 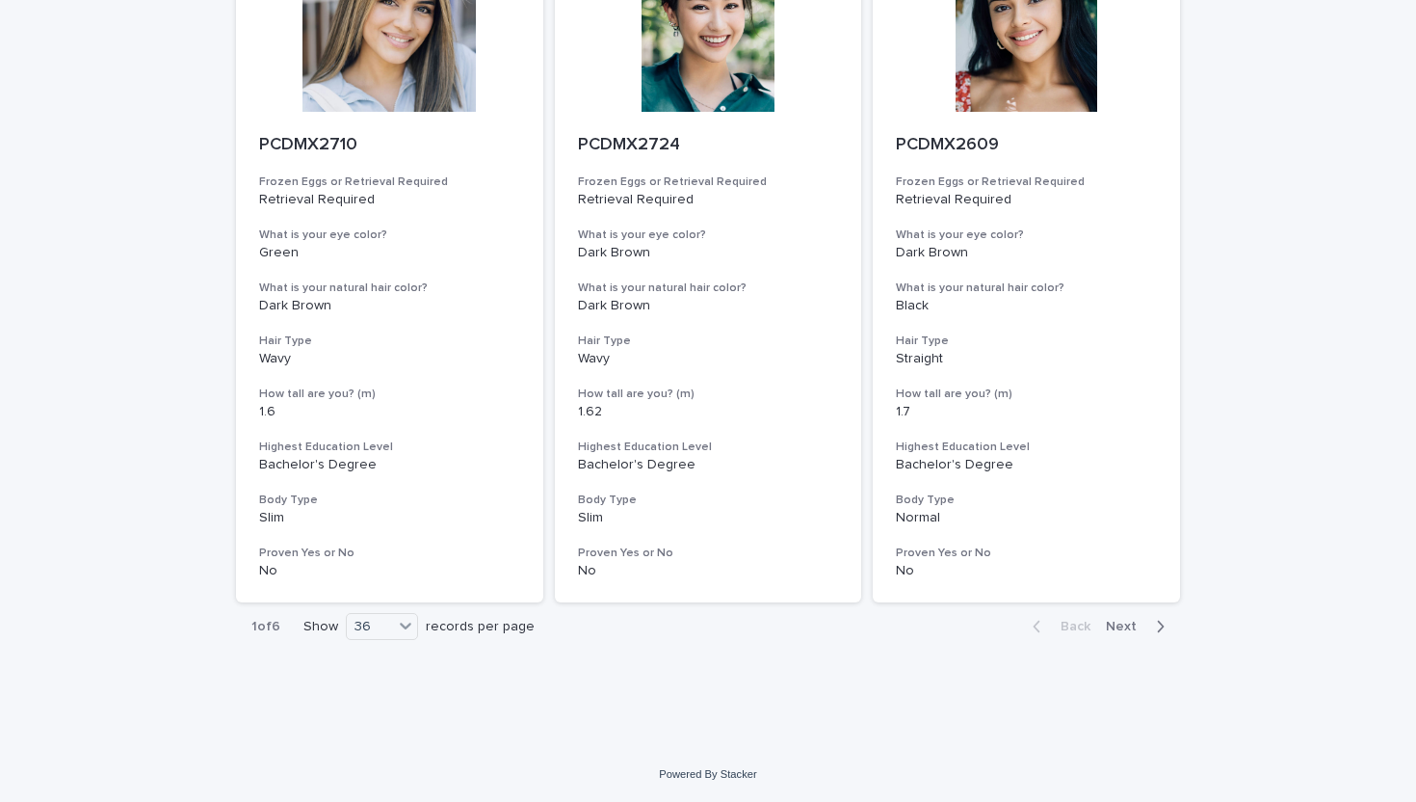 I want to click on a: Powered By Stacker, so click(x=707, y=774).